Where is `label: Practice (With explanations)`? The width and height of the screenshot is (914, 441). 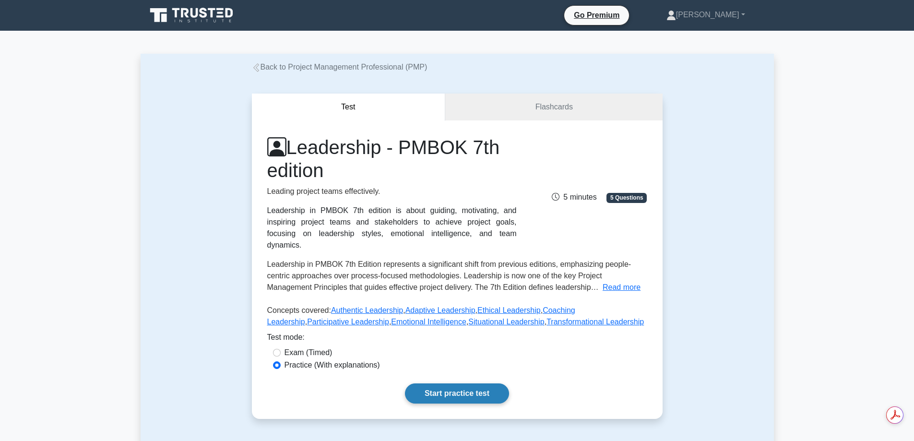
label: Practice (With explanations) is located at coordinates (332, 365).